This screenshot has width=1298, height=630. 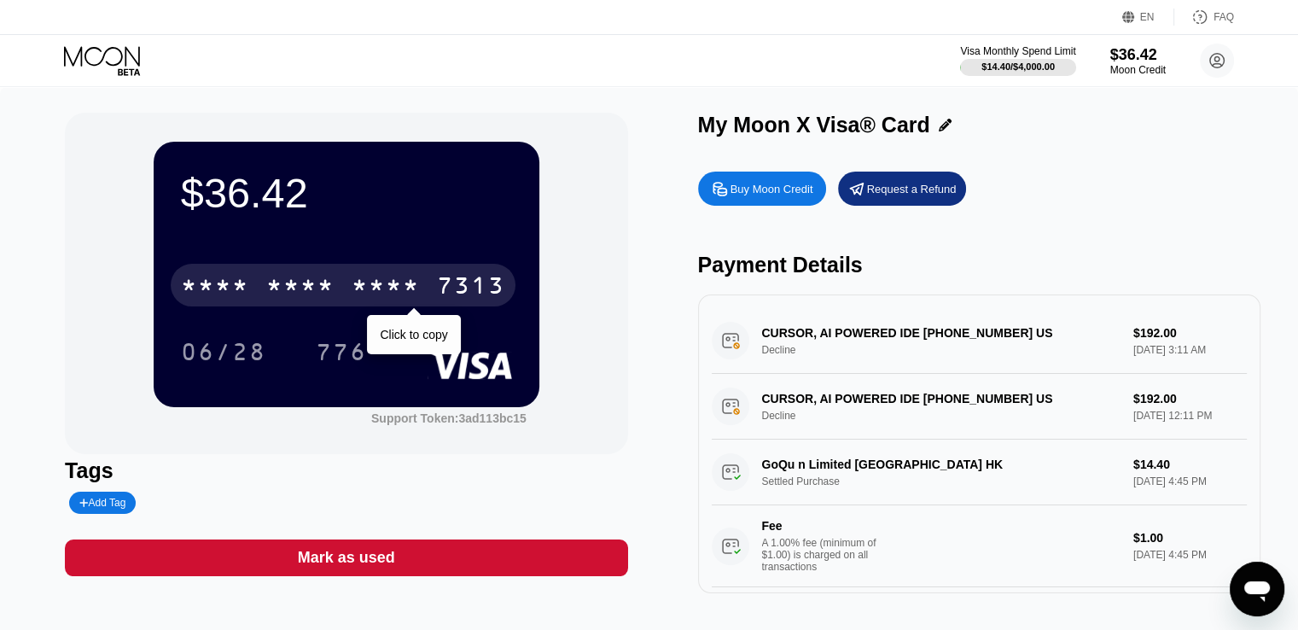 I want to click on div: Moon Credit, so click(x=1138, y=70).